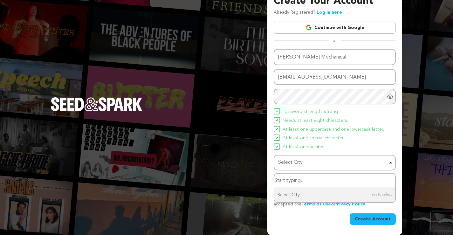  What do you see at coordinates (97, 104) in the screenshot?
I see `img: Seed&Spark Logo` at bounding box center [97, 104].